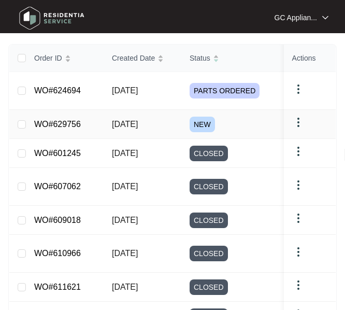 This screenshot has width=345, height=310. Describe the element at coordinates (133, 58) in the screenshot. I see `span: Created Date` at that location.